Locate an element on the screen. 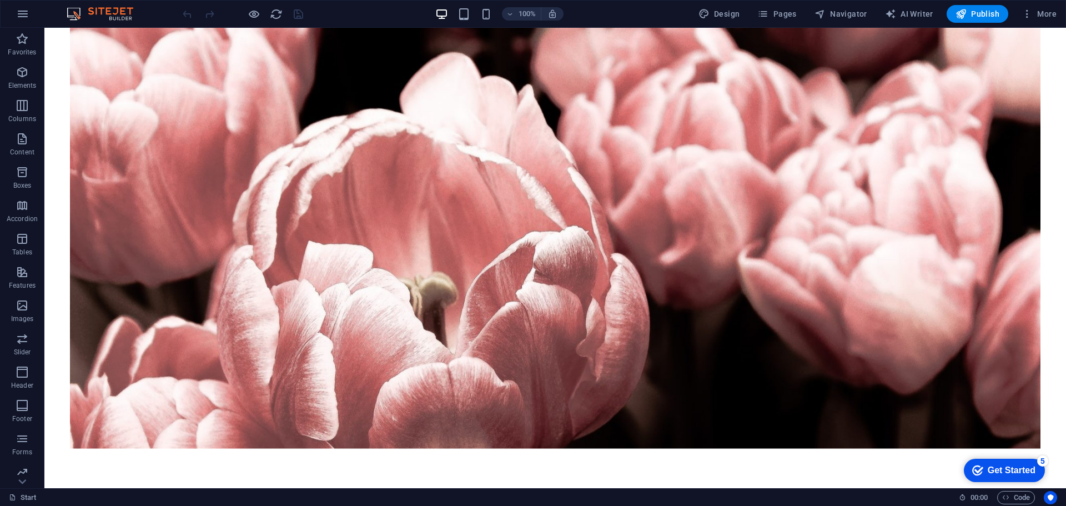  p: Boxes is located at coordinates (22, 186).